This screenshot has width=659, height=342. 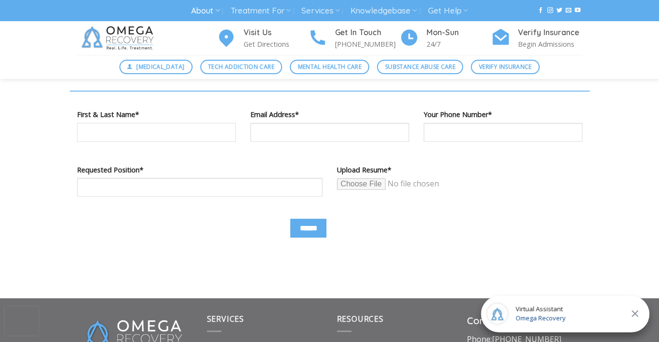 I want to click on label: First & Last Name*, so click(x=156, y=114).